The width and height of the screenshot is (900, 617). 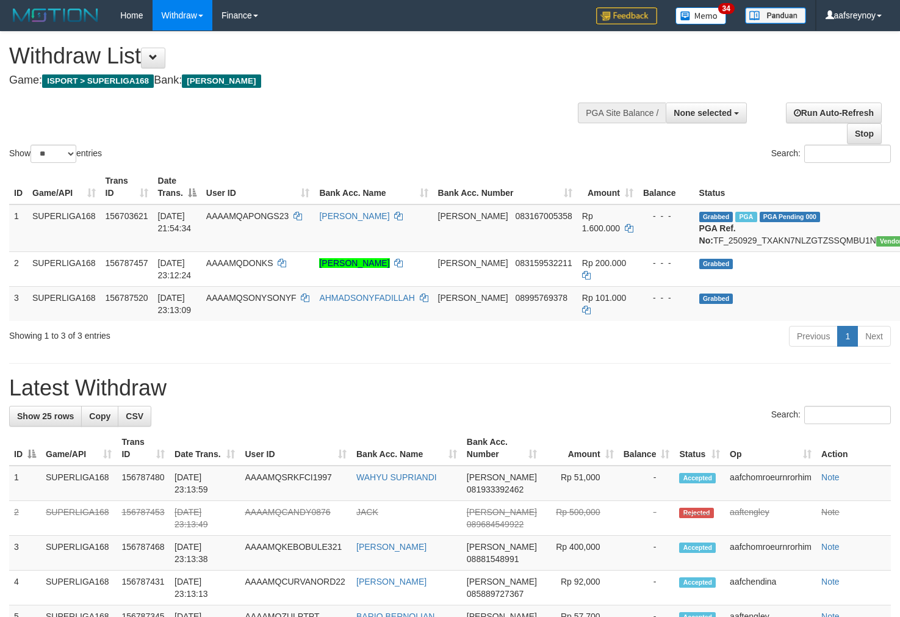 I want to click on th: Date Trans.: activate to sort column ascending, so click(x=204, y=448).